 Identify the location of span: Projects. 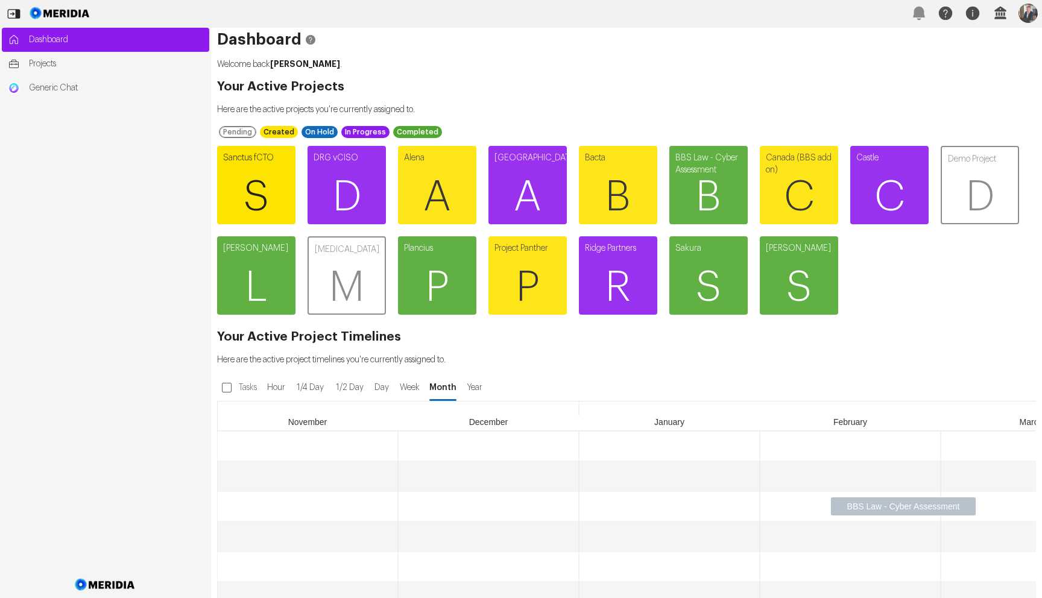
(116, 64).